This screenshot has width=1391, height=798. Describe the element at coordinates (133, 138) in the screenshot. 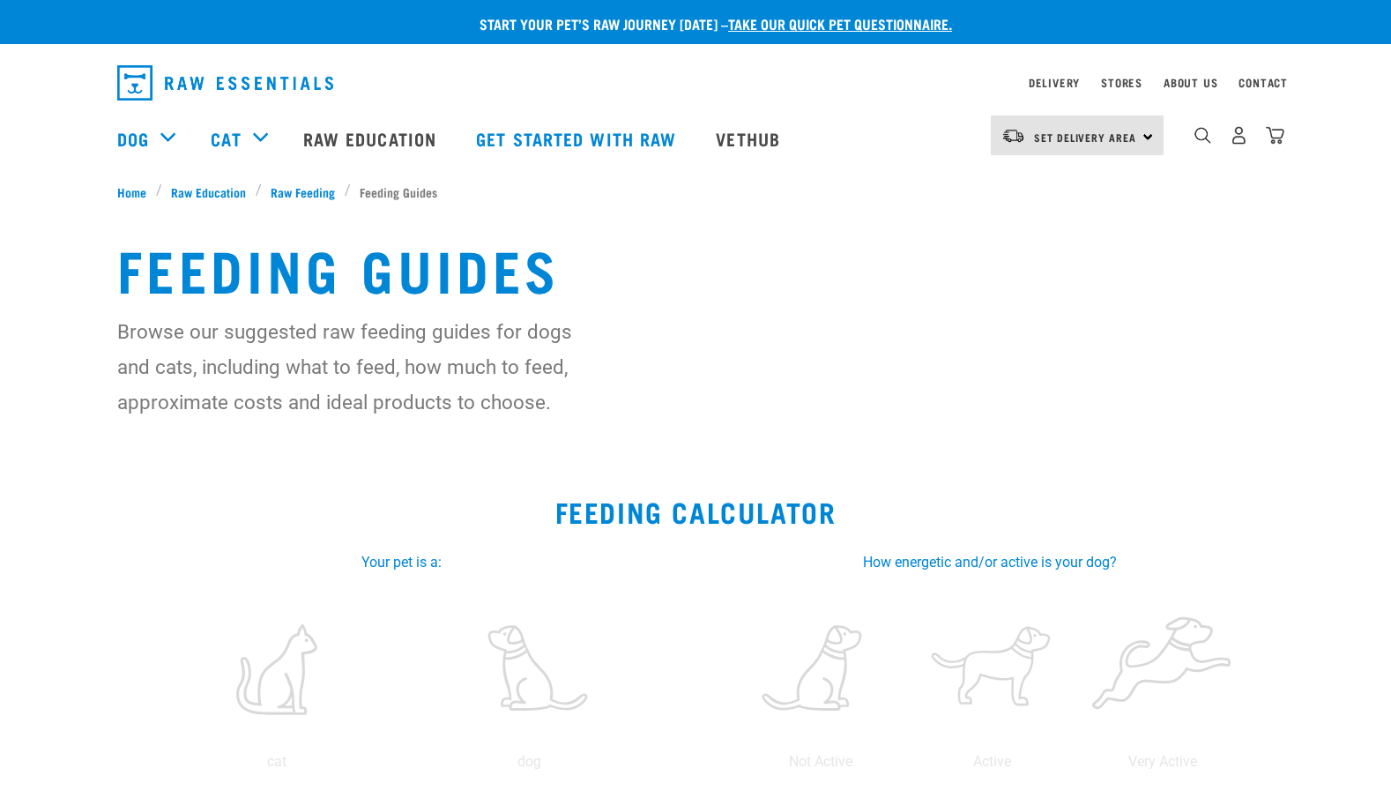

I see `a: Dog` at that location.